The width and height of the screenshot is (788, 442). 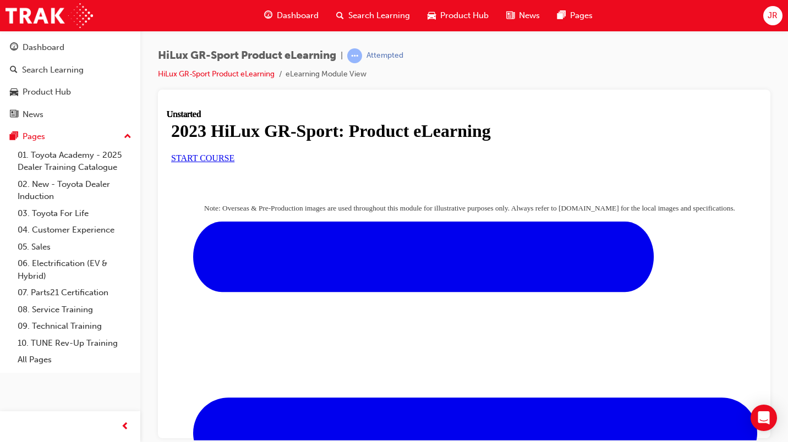 What do you see at coordinates (74, 247) in the screenshot?
I see `a: 05. Sales` at bounding box center [74, 247].